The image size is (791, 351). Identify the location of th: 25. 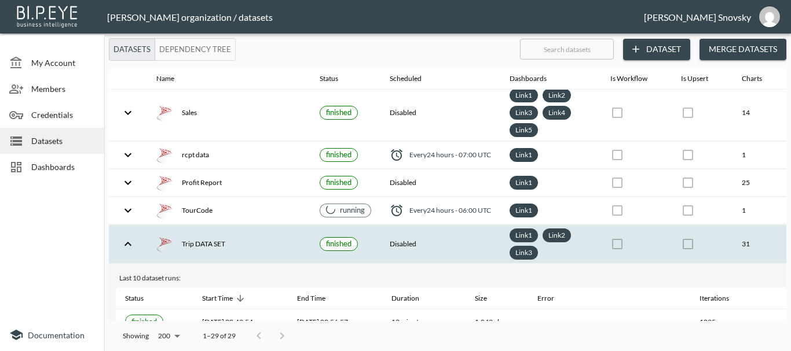
(759, 183).